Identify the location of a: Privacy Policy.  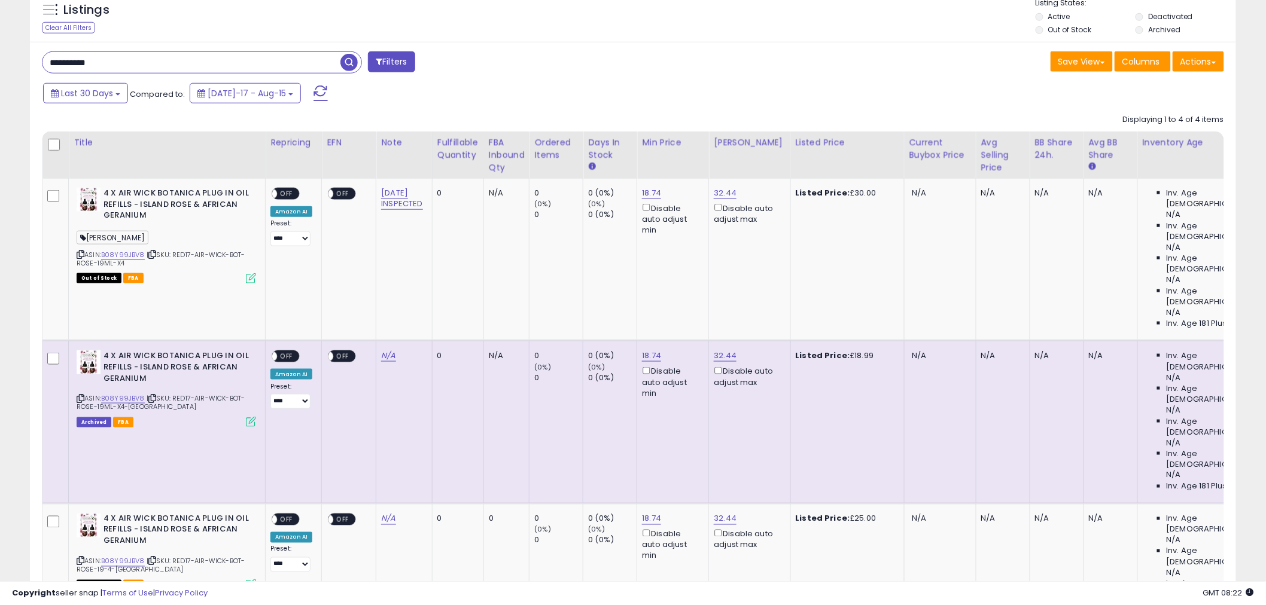
(181, 593).